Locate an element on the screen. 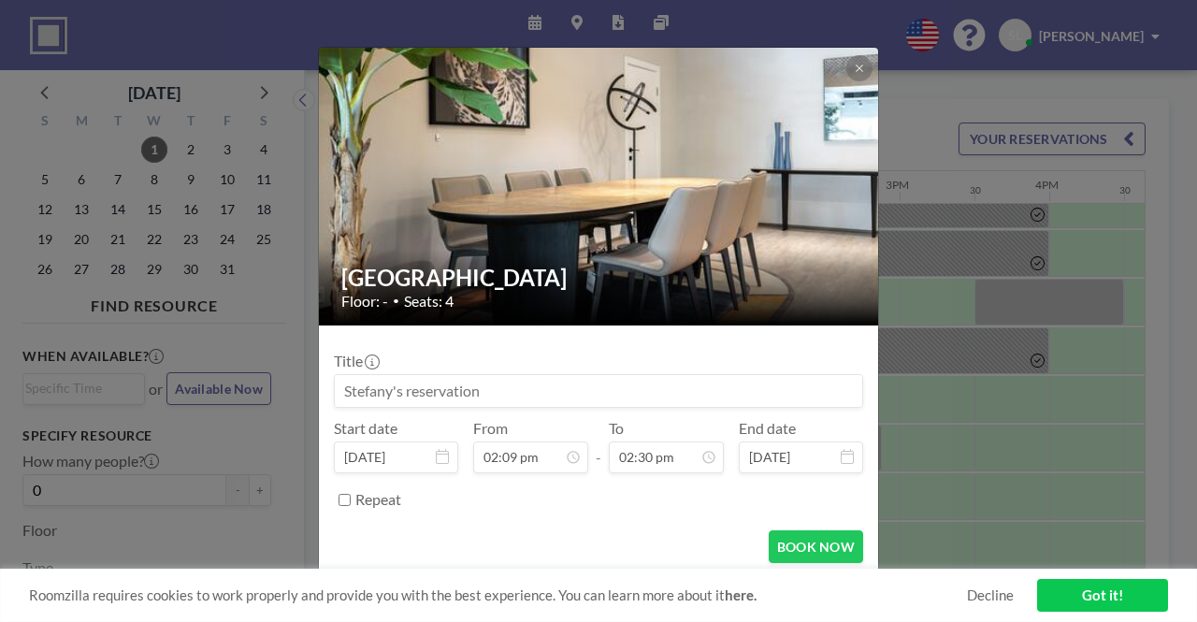 This screenshot has width=1197, height=622. input: Stefany's reservation is located at coordinates (598, 391).